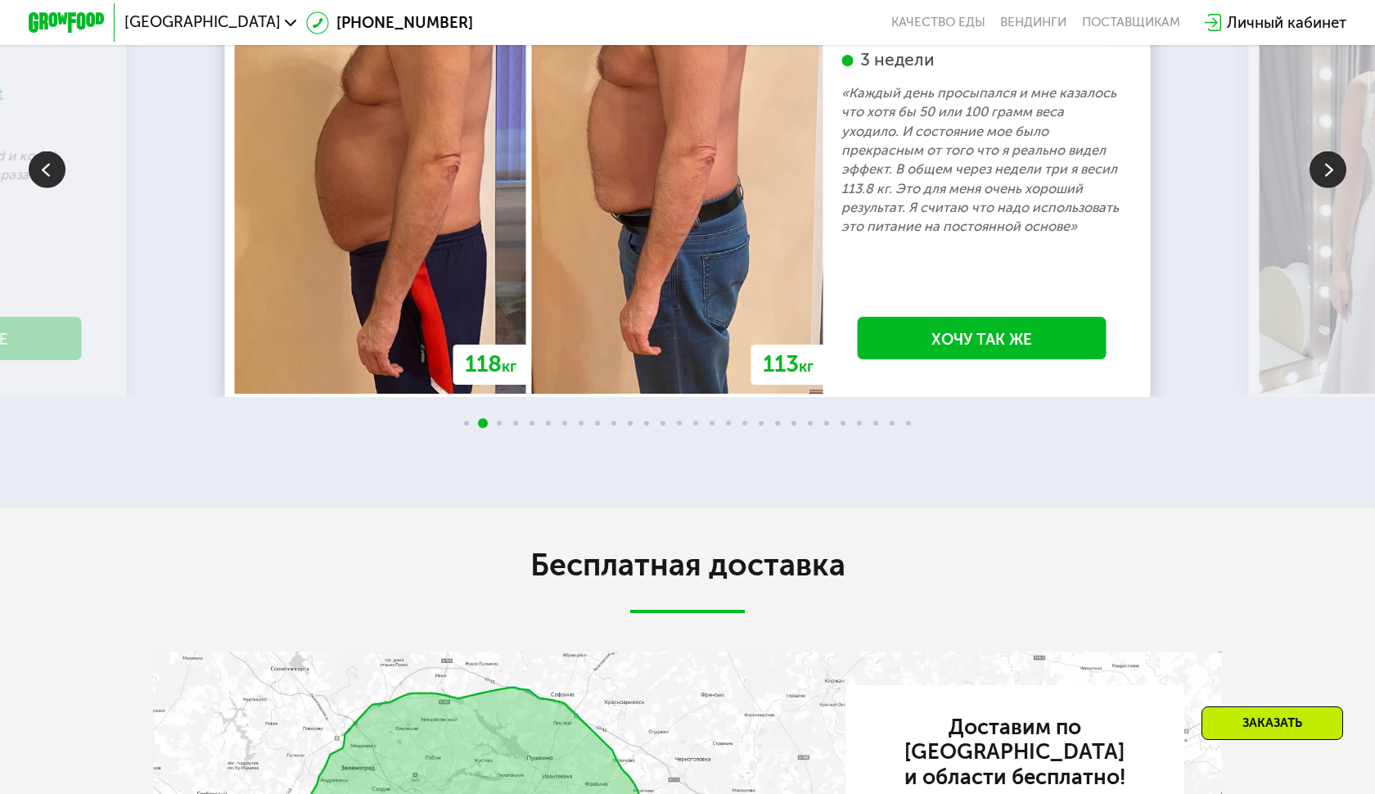 The width and height of the screenshot is (1375, 794). Describe the element at coordinates (981, 338) in the screenshot. I see `a: Хочу так же` at that location.